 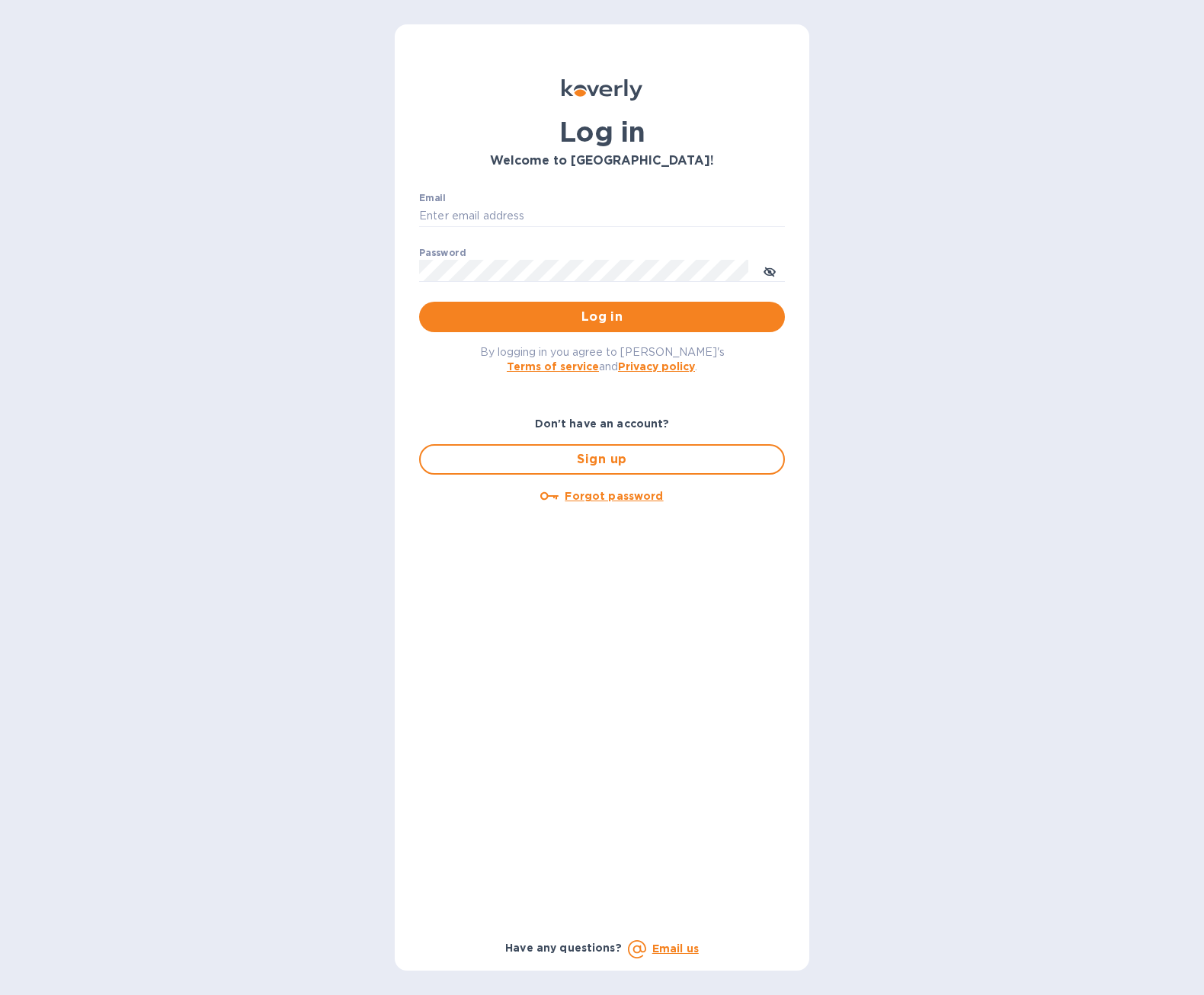 I want to click on label: Password, so click(x=442, y=253).